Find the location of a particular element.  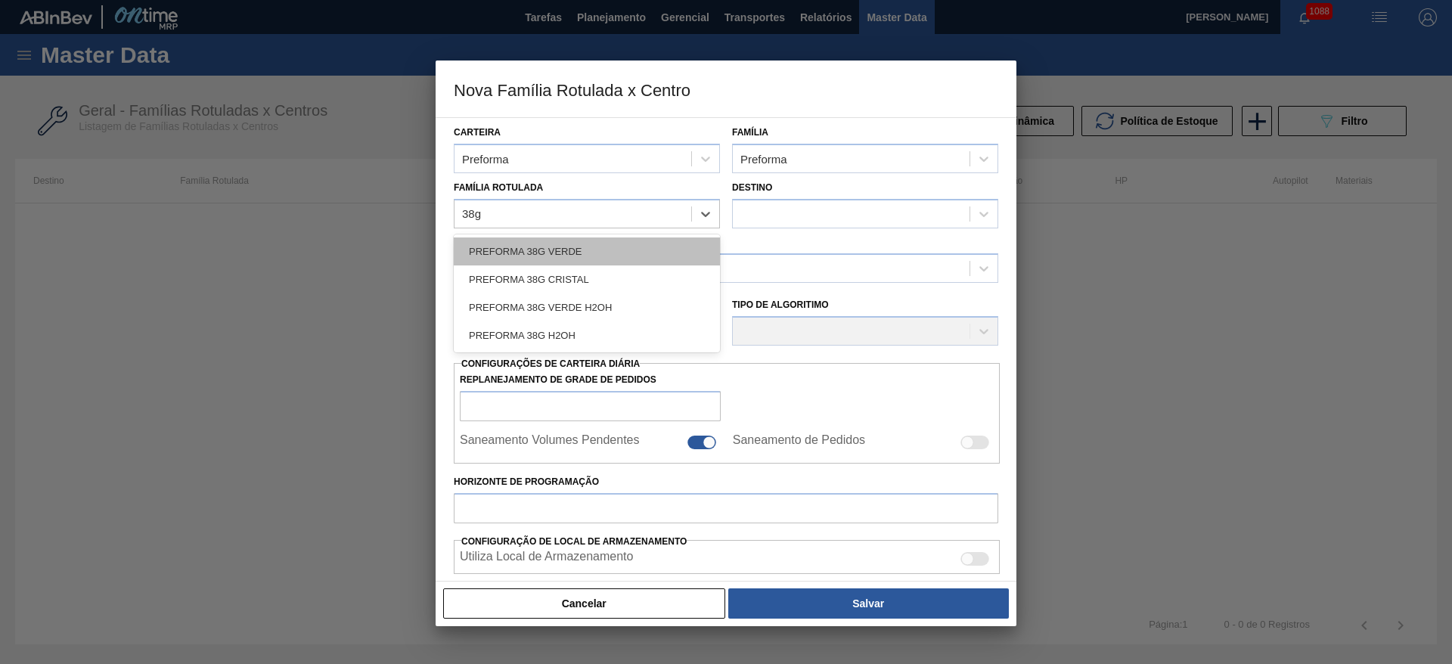

label: Família Rotulada is located at coordinates (498, 188).